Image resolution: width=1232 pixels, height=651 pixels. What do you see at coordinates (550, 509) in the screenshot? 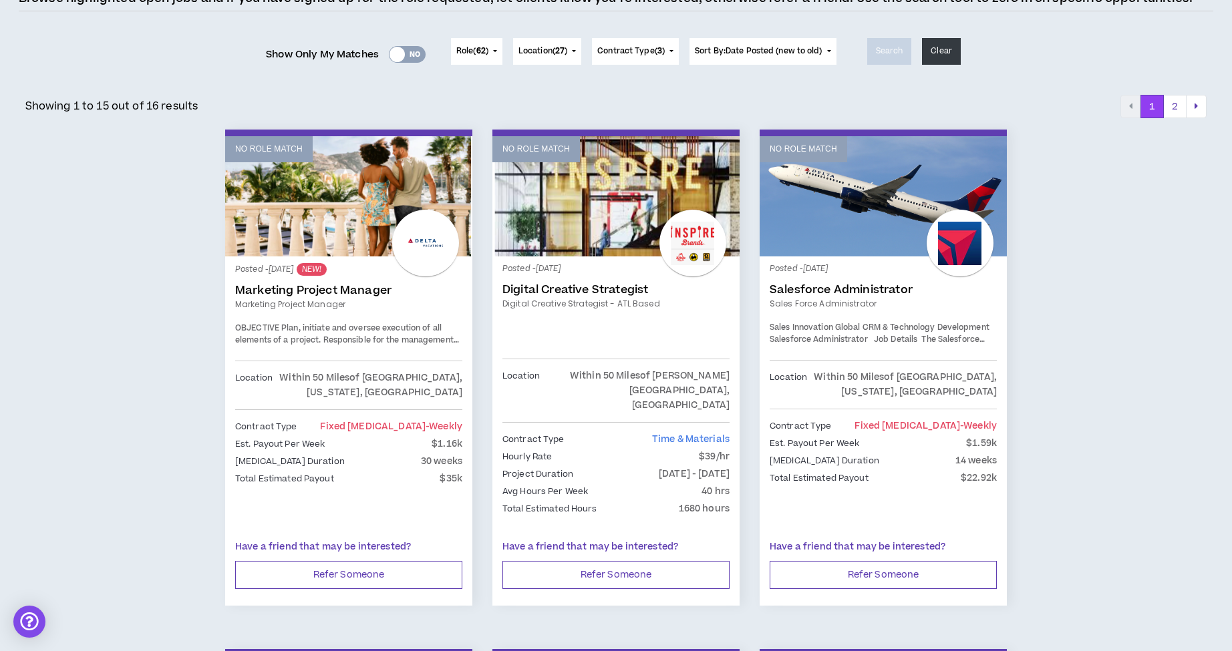
I see `p: Total Estimated Hours` at bounding box center [550, 509].